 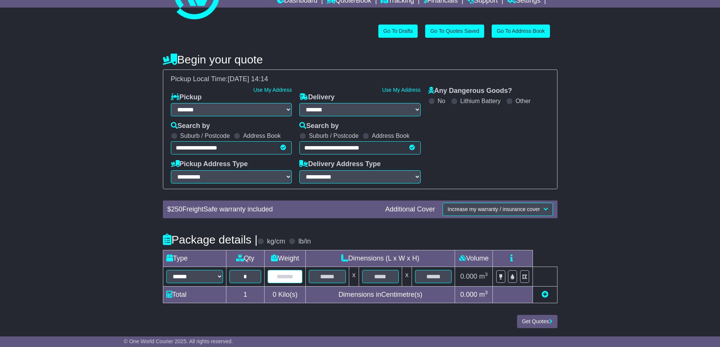 What do you see at coordinates (317, 97) in the screenshot?
I see `label: Delivery` at bounding box center [317, 97].